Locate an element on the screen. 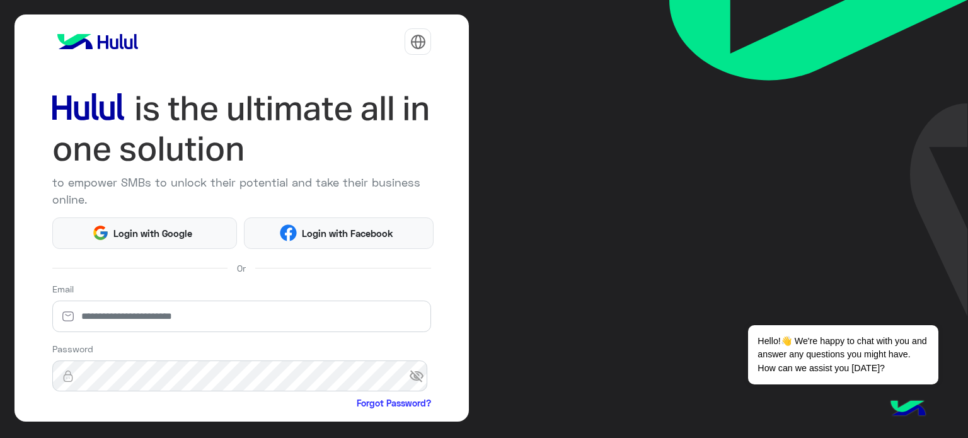 This screenshot has width=968, height=438. img: Facebook is located at coordinates (288, 233).